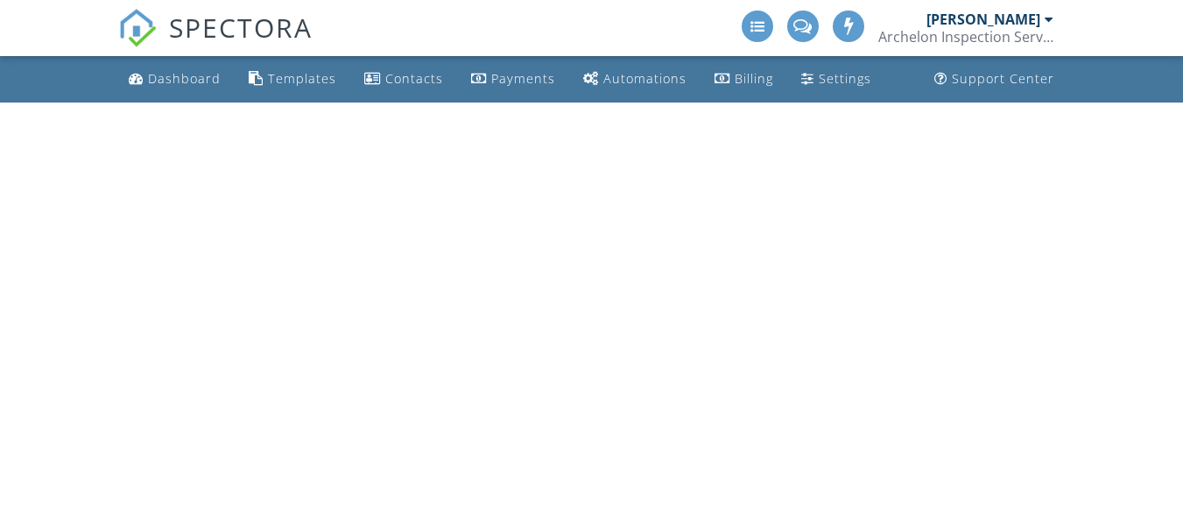 The height and width of the screenshot is (532, 1183). What do you see at coordinates (184, 78) in the screenshot?
I see `div: Dashboard` at bounding box center [184, 78].